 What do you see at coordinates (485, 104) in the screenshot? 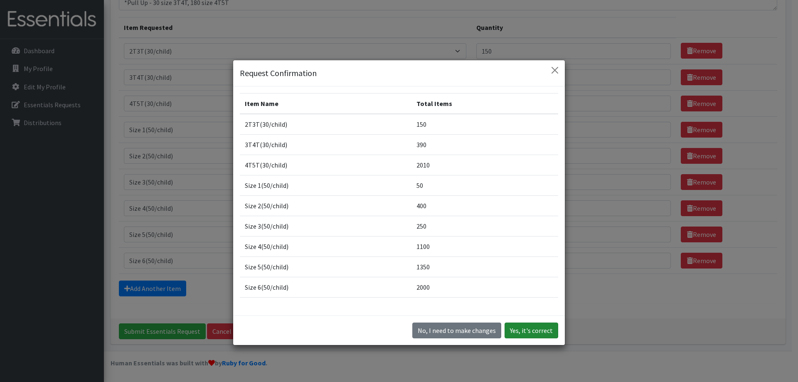
I see `th: Total Items` at bounding box center [485, 104].